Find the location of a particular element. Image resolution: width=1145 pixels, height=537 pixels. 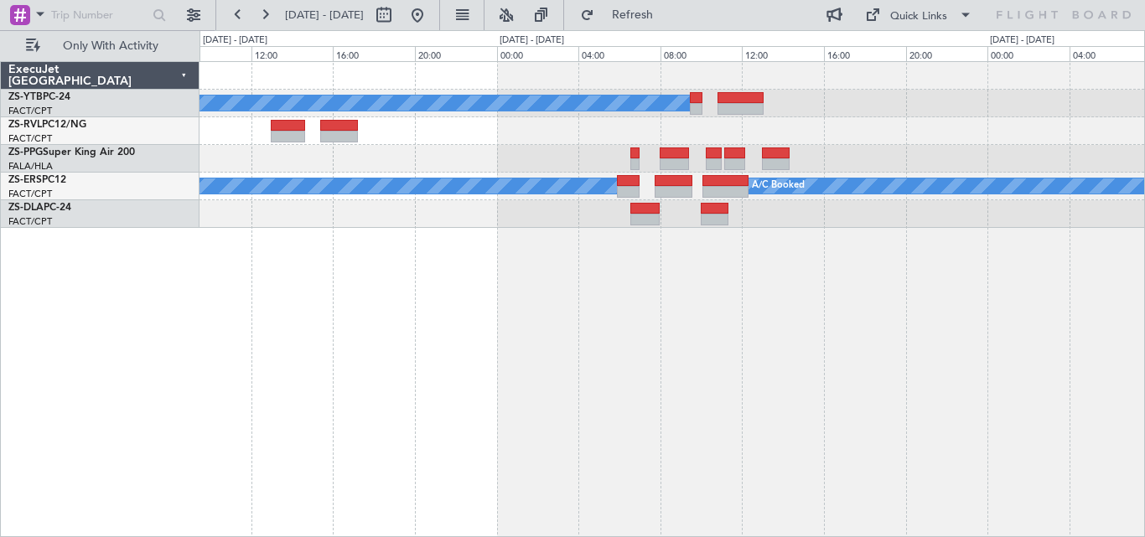

a: FALA/HLA is located at coordinates (30, 166).